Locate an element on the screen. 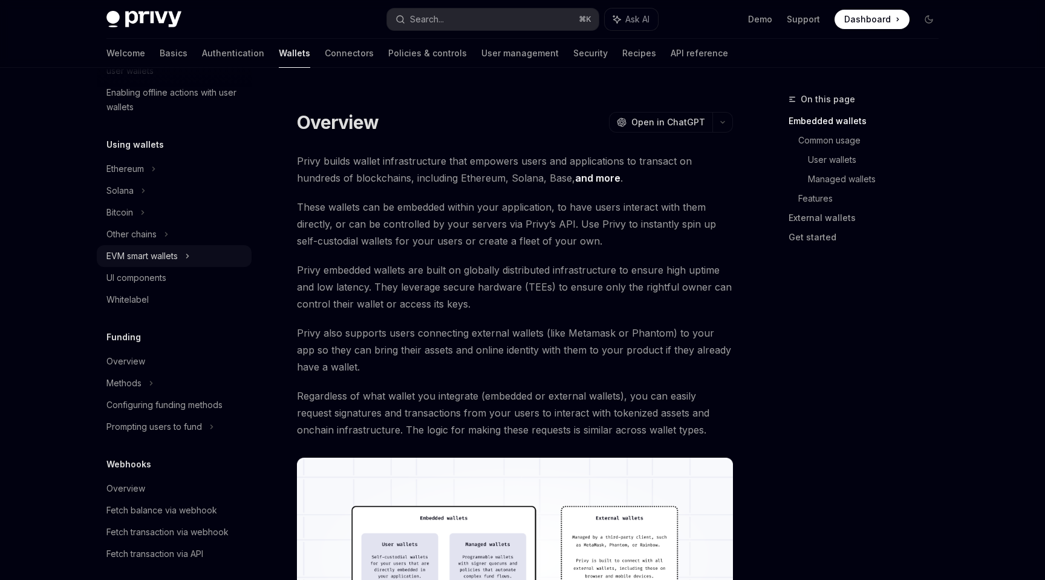 The height and width of the screenshot is (580, 1045). a: Embedded wallets is located at coordinates (869, 121).